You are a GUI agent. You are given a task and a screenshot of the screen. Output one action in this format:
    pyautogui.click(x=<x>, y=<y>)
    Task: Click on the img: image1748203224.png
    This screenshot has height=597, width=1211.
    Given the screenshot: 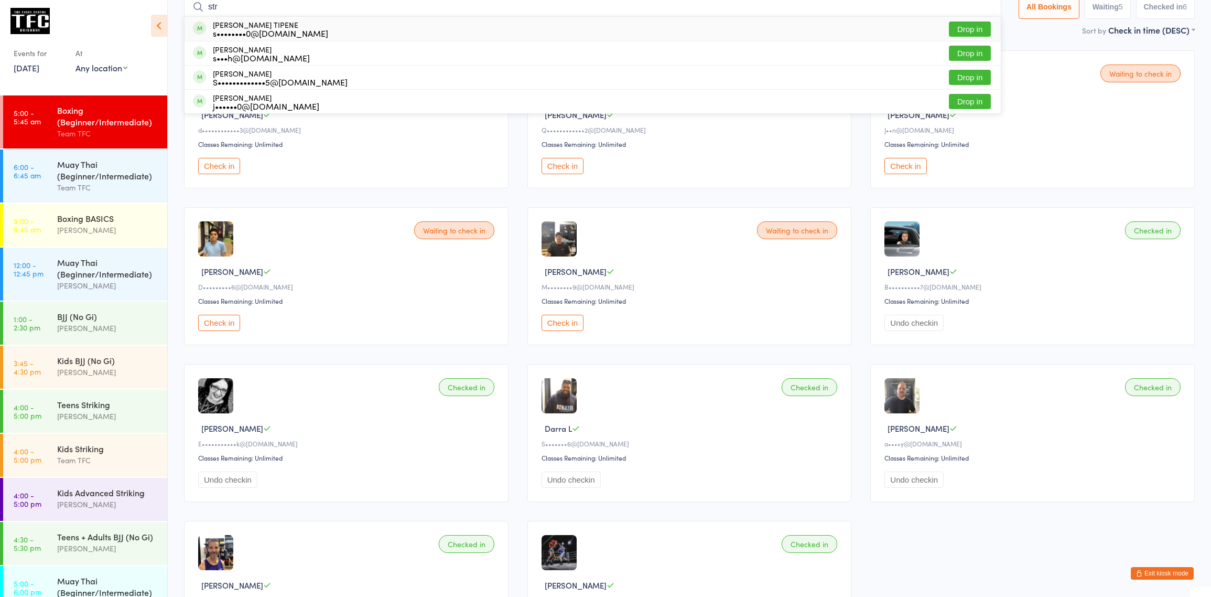 What is the action you would take?
    pyautogui.click(x=216, y=239)
    